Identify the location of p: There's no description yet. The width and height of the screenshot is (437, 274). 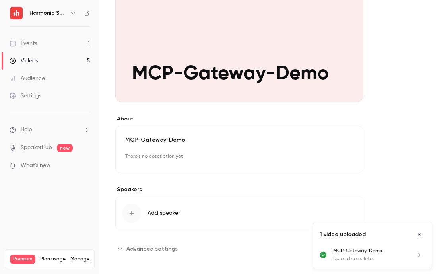
(240, 157).